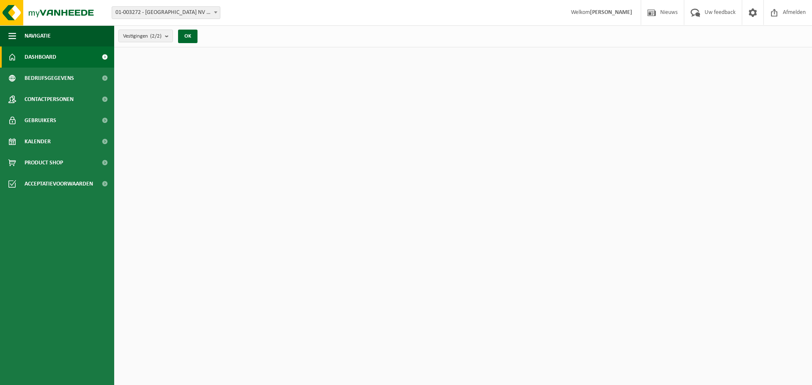  What do you see at coordinates (38, 142) in the screenshot?
I see `span: Kalender` at bounding box center [38, 142].